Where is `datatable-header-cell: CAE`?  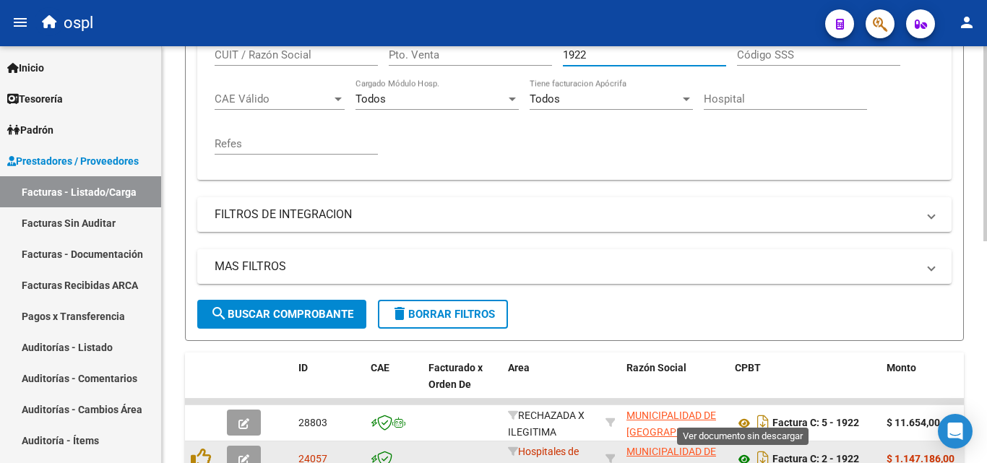 datatable-header-cell: CAE is located at coordinates (394, 384).